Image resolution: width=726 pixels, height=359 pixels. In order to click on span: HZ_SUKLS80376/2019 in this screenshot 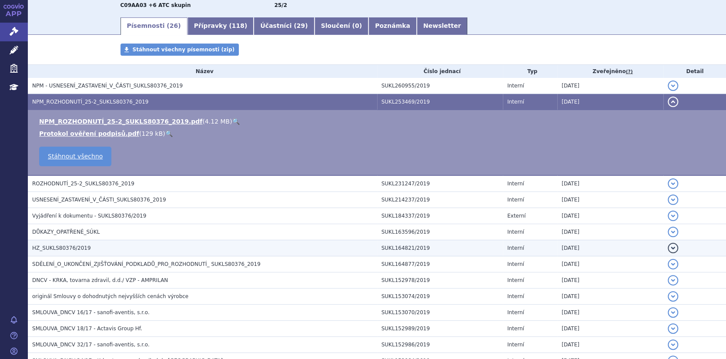, I will do `click(61, 248)`.